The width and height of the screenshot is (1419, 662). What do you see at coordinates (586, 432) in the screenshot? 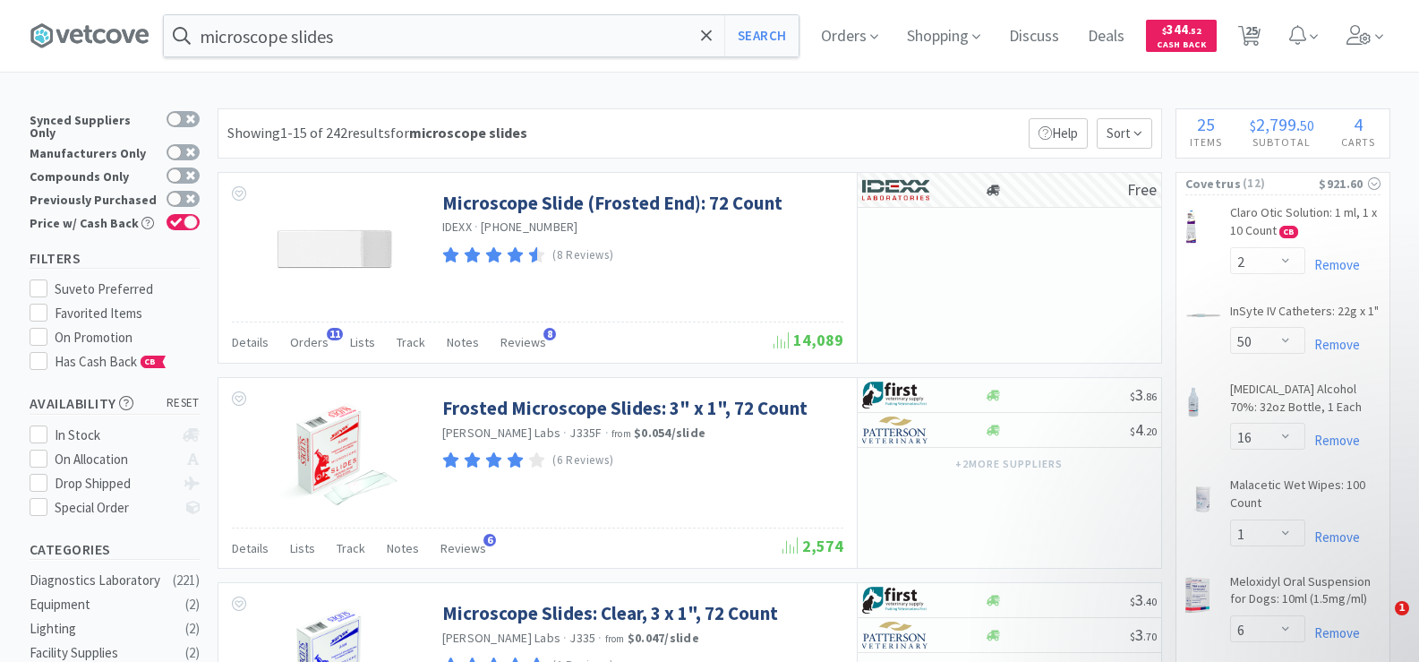
I see `span: J335F` at bounding box center [586, 432].